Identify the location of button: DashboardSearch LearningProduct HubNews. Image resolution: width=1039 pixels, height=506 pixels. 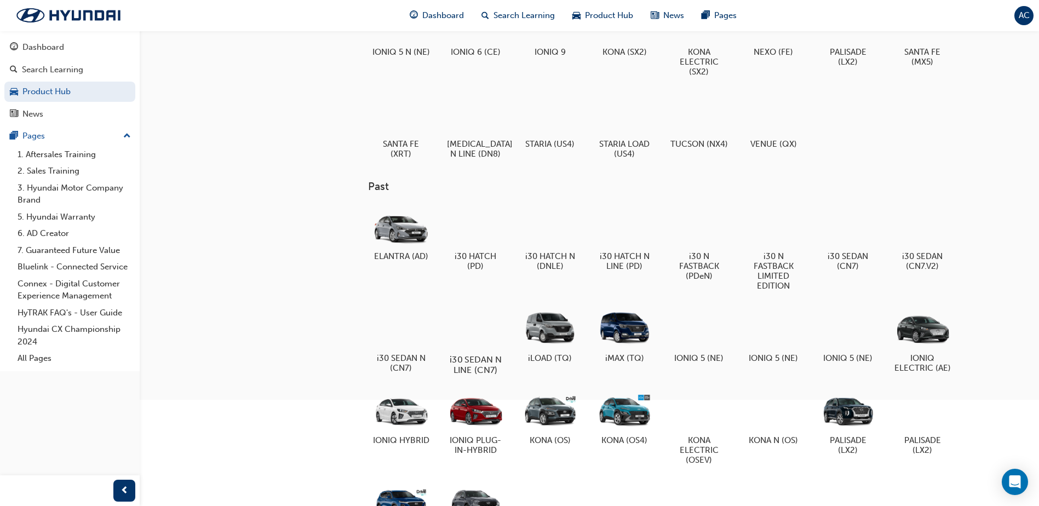
(70, 80).